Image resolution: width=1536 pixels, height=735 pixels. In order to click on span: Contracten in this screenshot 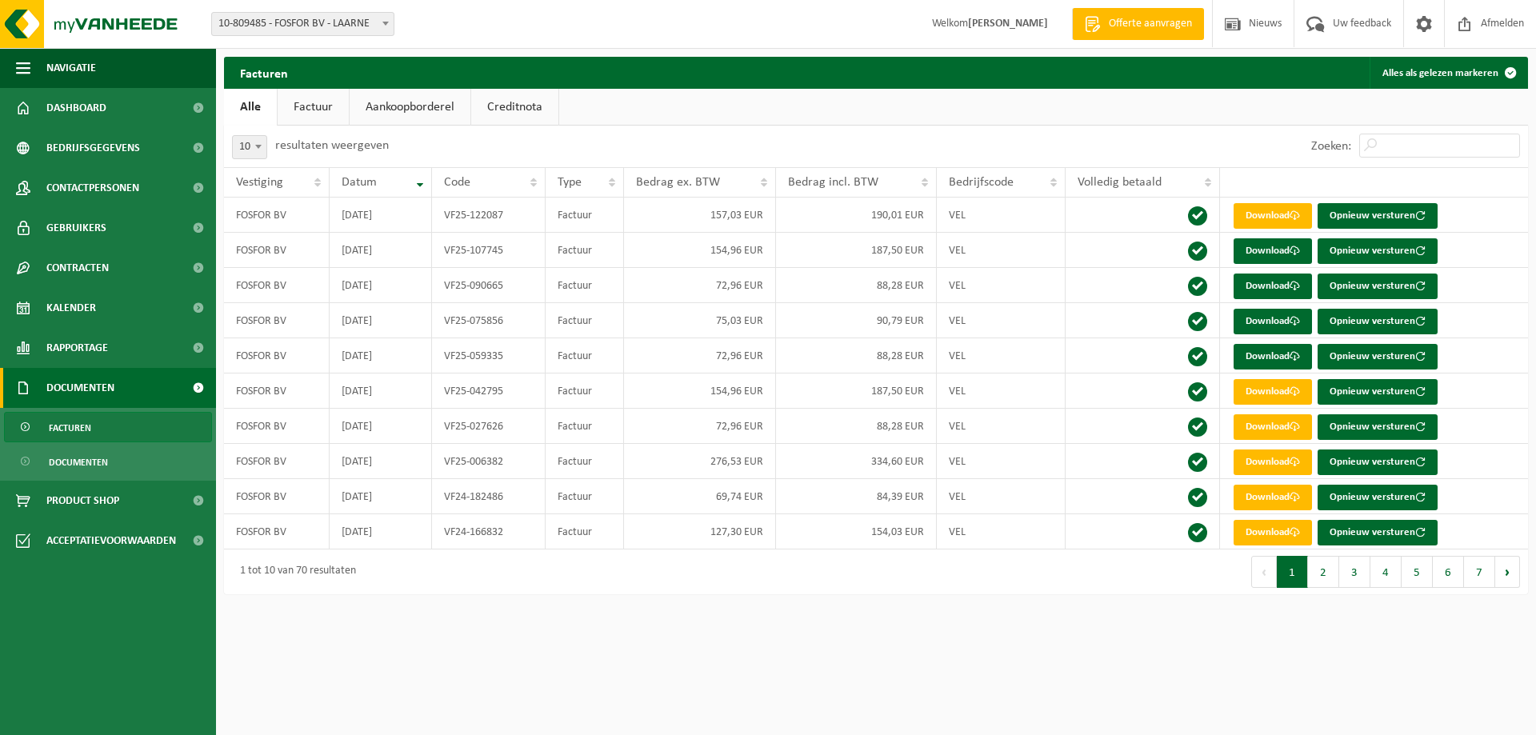, I will do `click(78, 268)`.